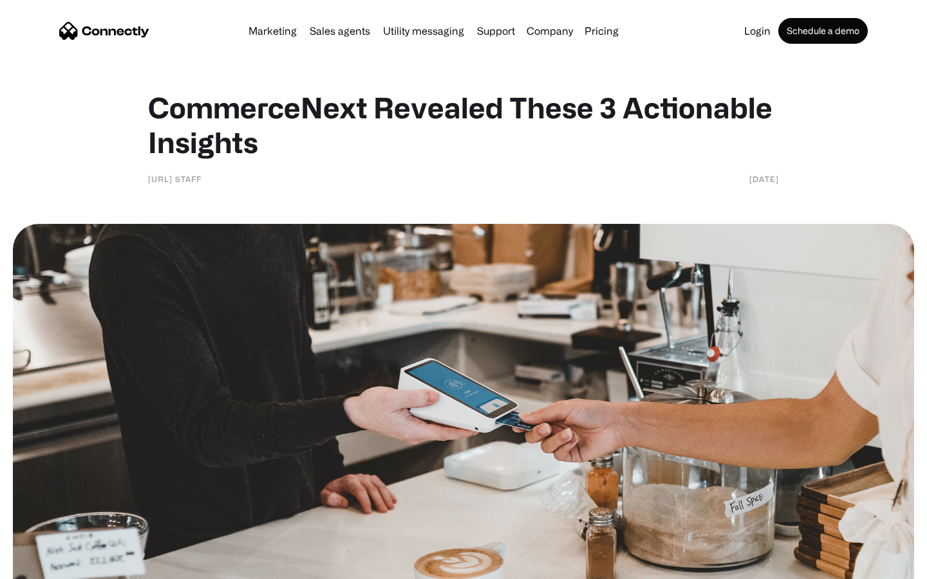 The image size is (927, 579). I want to click on aside: Language selected: English, so click(45, 566).